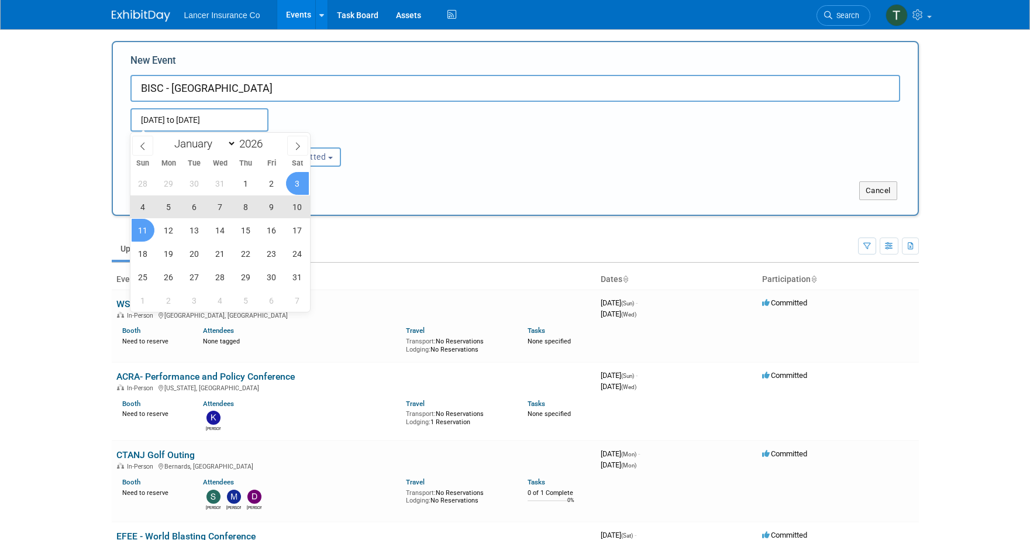  I want to click on a: Booth, so click(131, 482).